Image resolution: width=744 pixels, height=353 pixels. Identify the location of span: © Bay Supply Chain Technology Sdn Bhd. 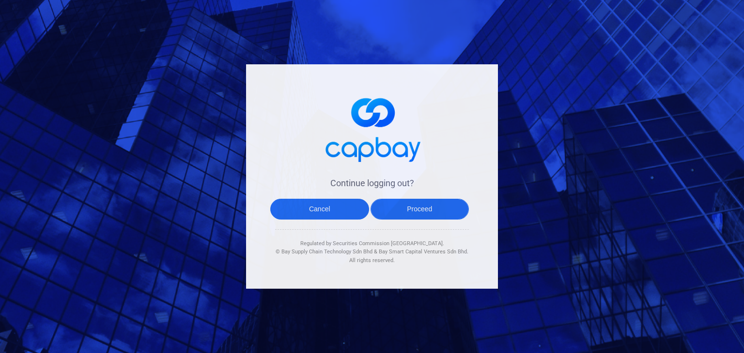
(324, 252).